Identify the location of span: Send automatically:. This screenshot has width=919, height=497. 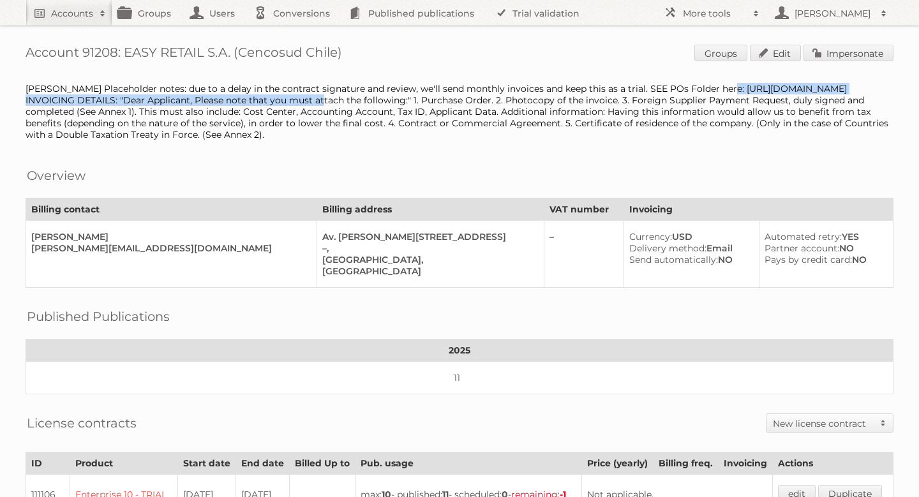
(673, 260).